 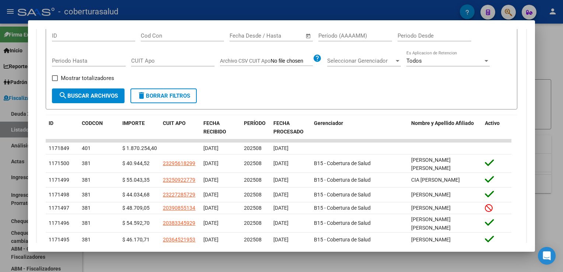 What do you see at coordinates (88, 96) in the screenshot?
I see `button: Buscar Archivos` at bounding box center [88, 96].